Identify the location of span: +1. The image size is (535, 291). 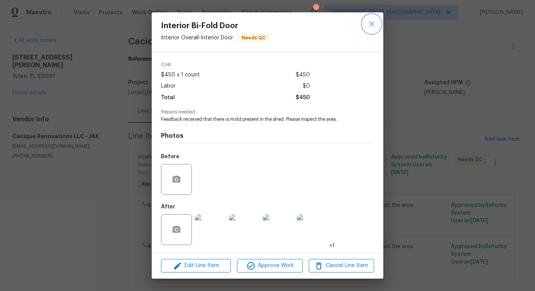
(332, 246).